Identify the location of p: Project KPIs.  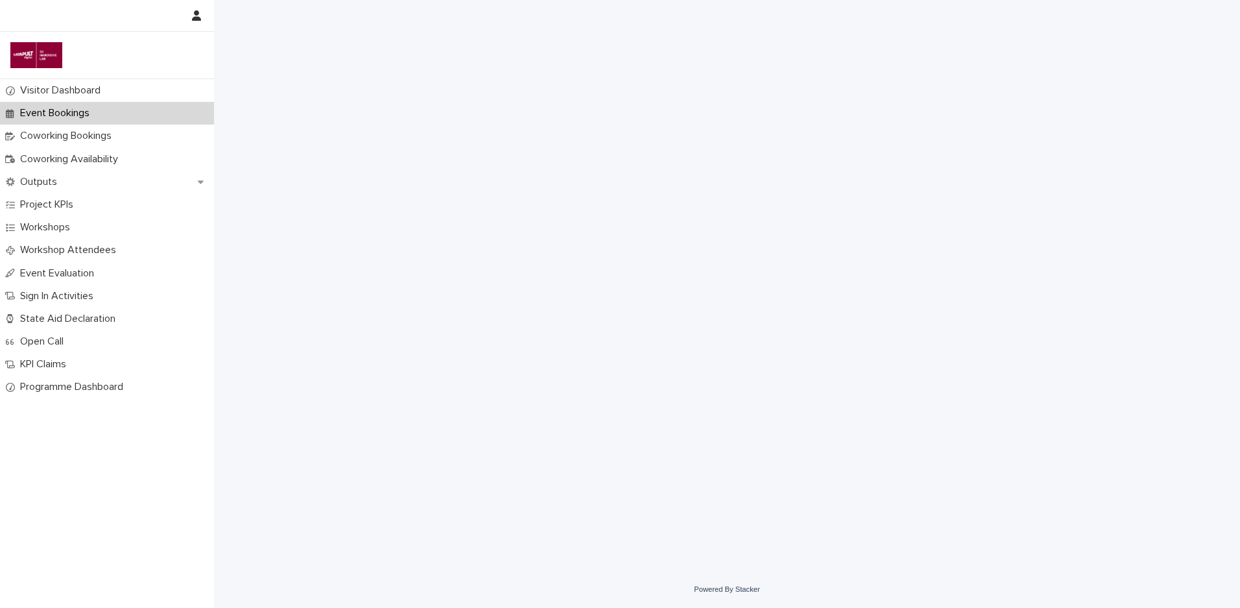
(49, 204).